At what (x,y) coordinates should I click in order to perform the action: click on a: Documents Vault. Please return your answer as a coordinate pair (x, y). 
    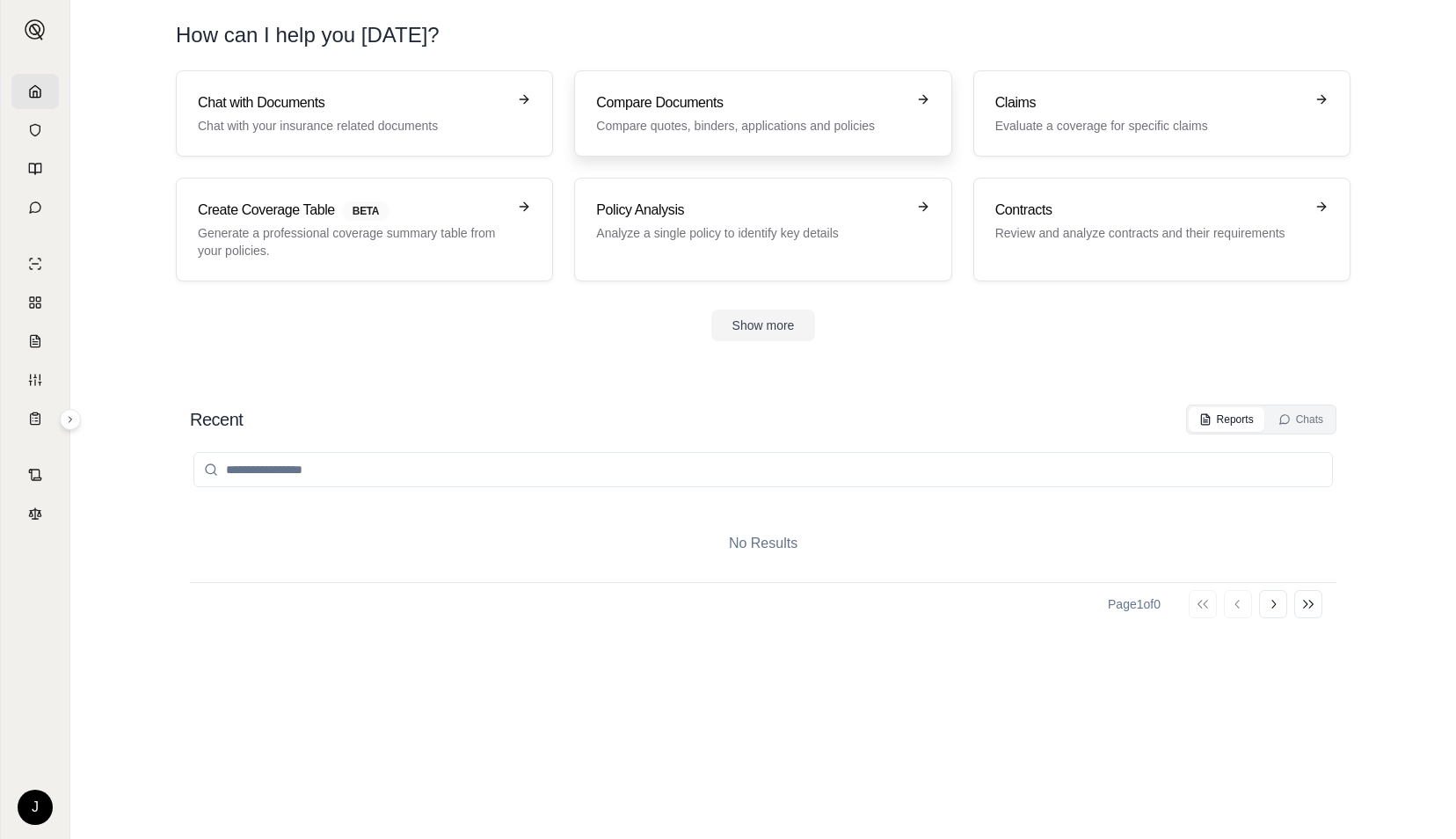
    Looking at the image, I should click on (35, 130).